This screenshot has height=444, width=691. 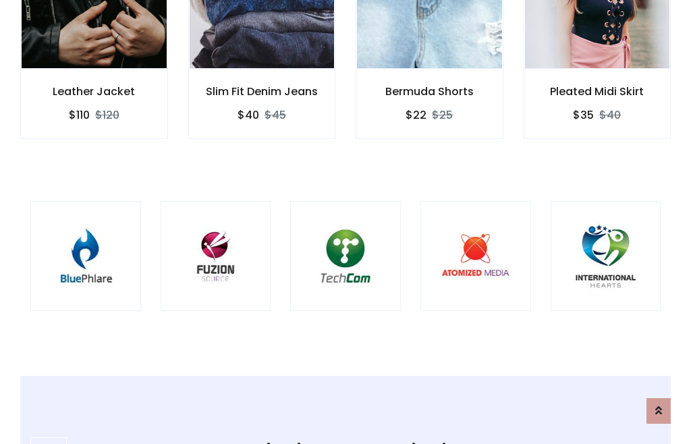 I want to click on del: $25, so click(x=442, y=115).